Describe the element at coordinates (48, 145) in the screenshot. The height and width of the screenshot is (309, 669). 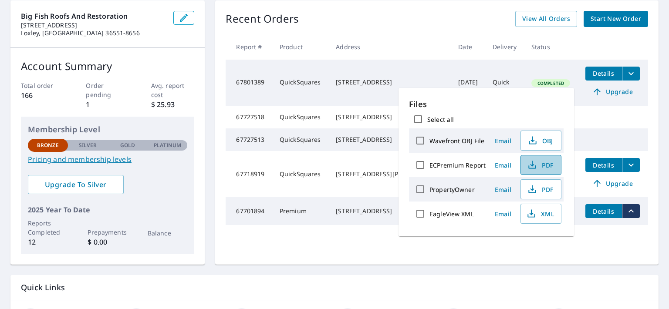
I see `p: Bronze` at that location.